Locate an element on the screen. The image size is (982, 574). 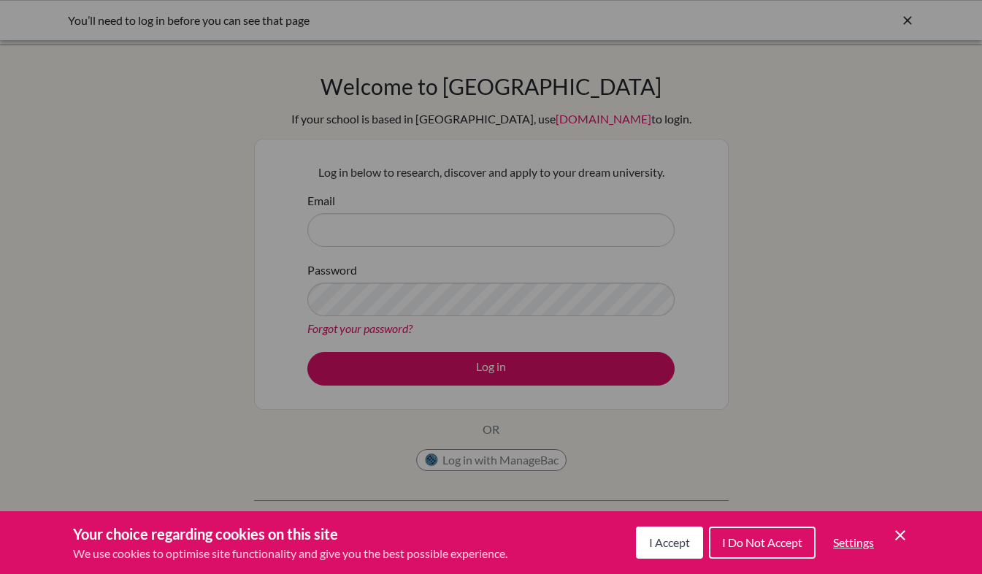
h3: Your choice regarding cookies on this site is located at coordinates (290, 534).